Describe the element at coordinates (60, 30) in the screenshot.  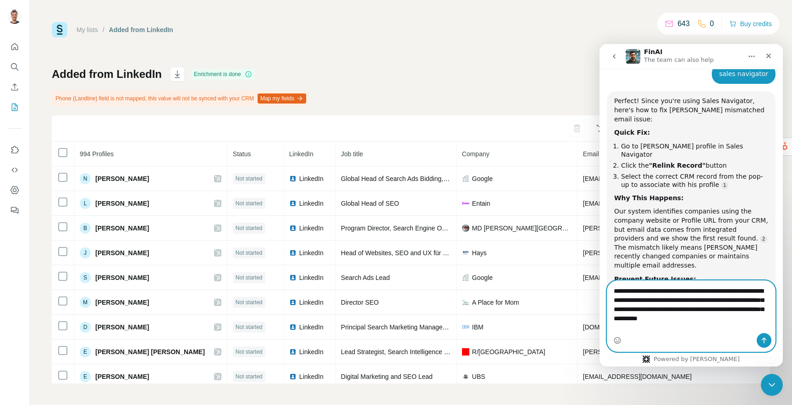
I see `img: Surfe Logo` at that location.